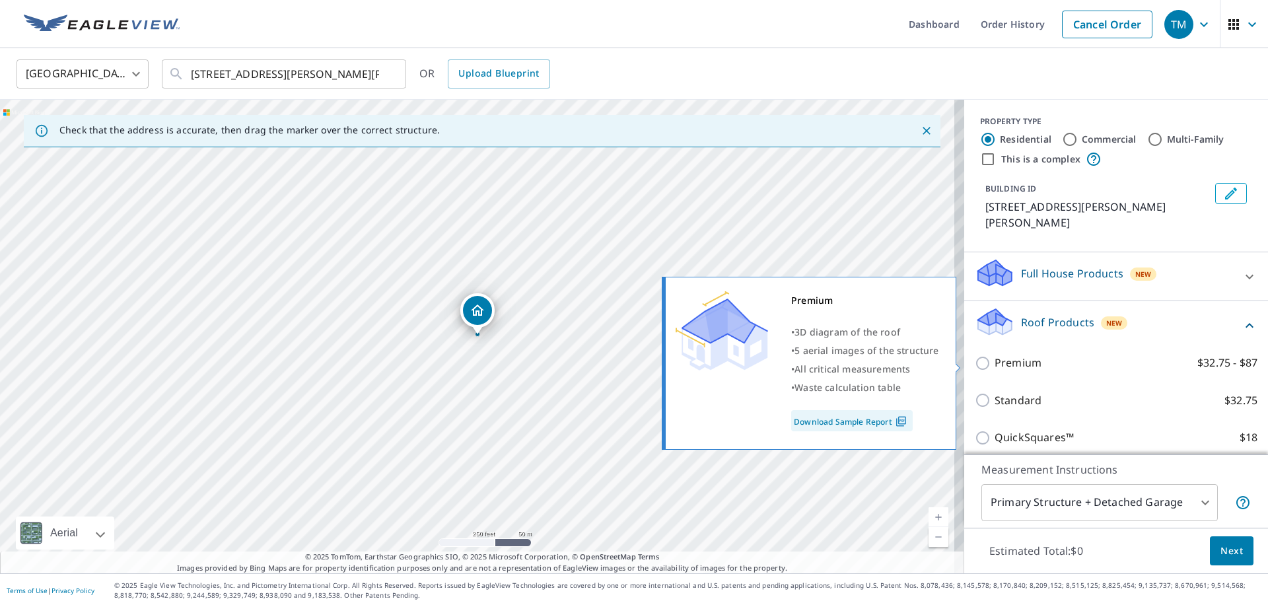 The width and height of the screenshot is (1268, 607). Describe the element at coordinates (485, 74) in the screenshot. I see `div: OR` at that location.